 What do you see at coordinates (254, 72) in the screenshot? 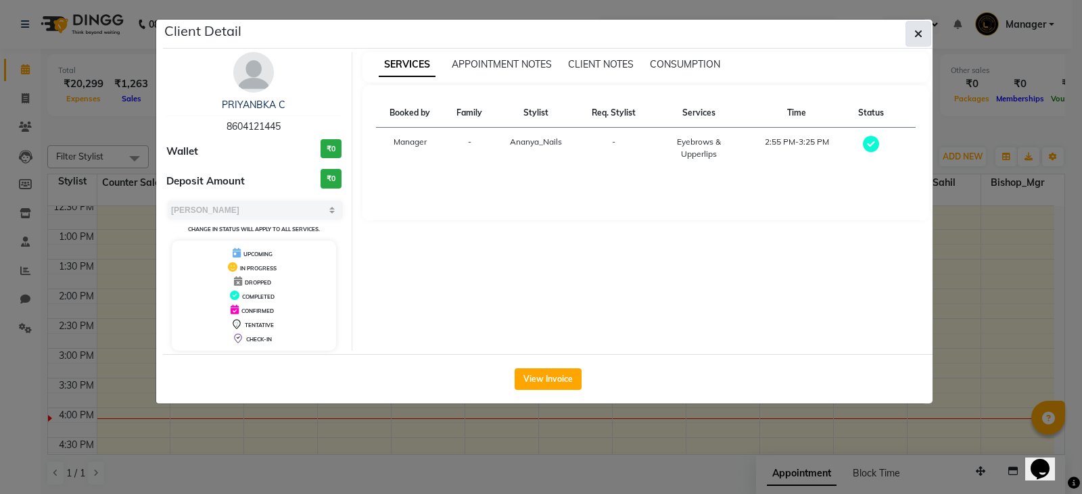
I see `img: avatar` at bounding box center [254, 72].